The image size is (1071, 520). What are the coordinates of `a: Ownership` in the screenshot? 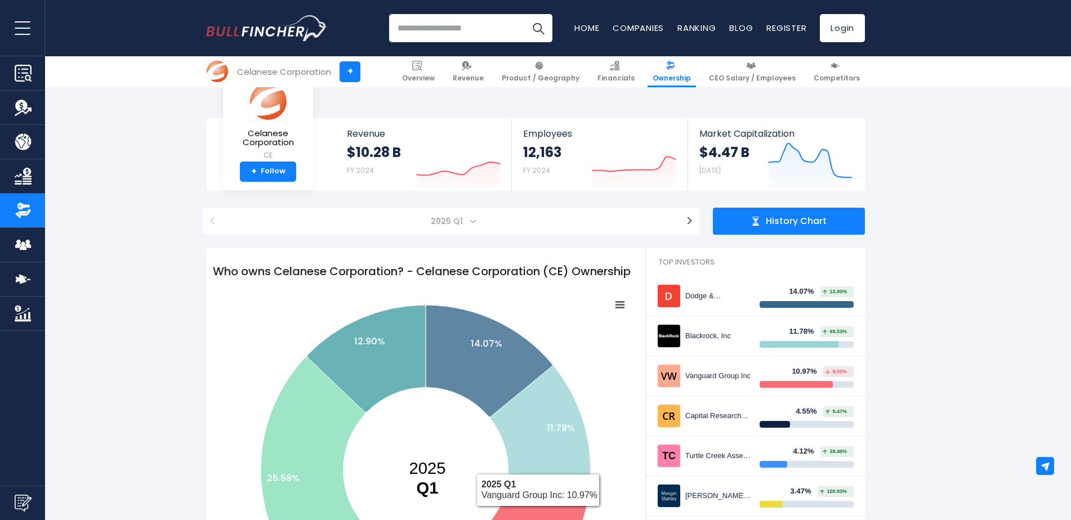 It's located at (671, 71).